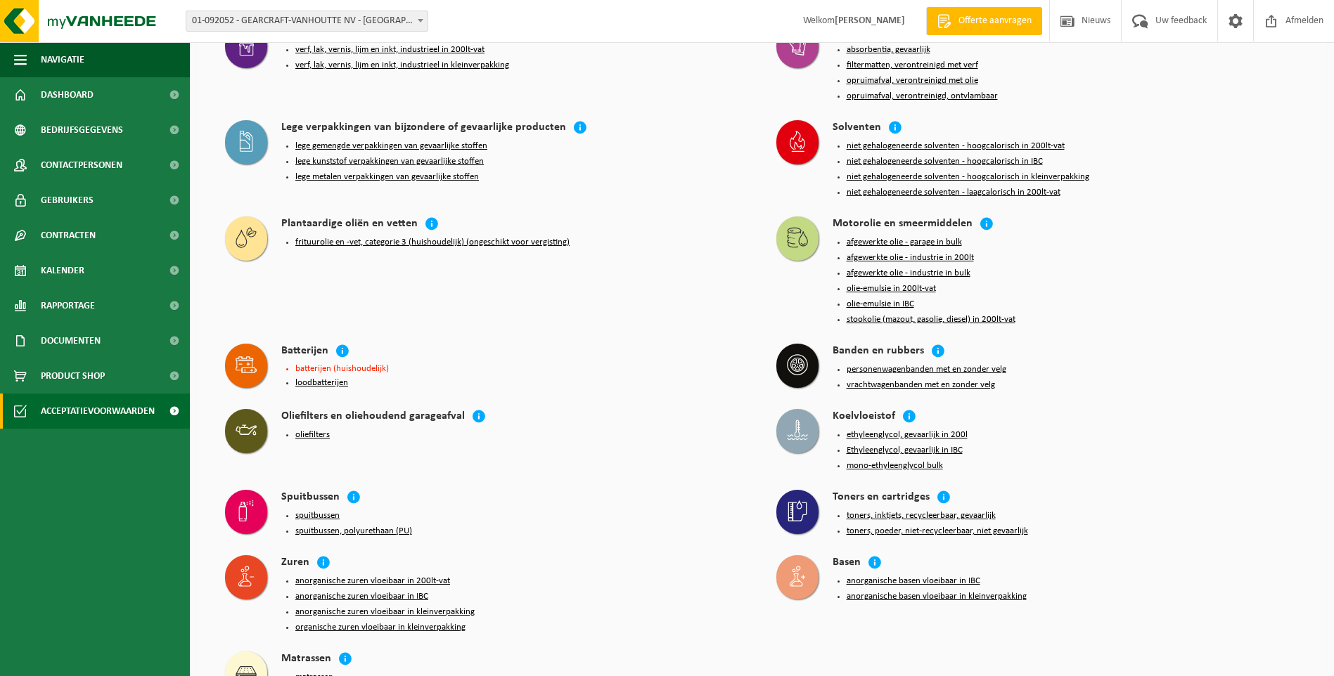 This screenshot has width=1334, height=676. What do you see at coordinates (317, 516) in the screenshot?
I see `button: spuitbussen` at bounding box center [317, 516].